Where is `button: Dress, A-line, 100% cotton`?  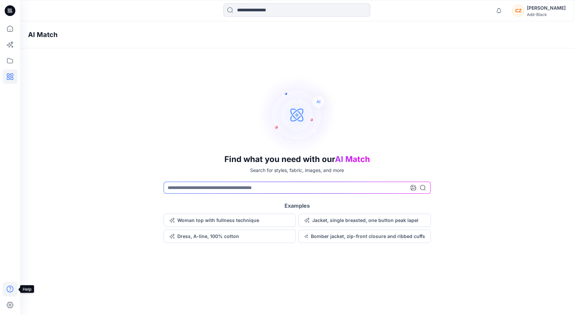 button: Dress, A-line, 100% cotton is located at coordinates (230, 237).